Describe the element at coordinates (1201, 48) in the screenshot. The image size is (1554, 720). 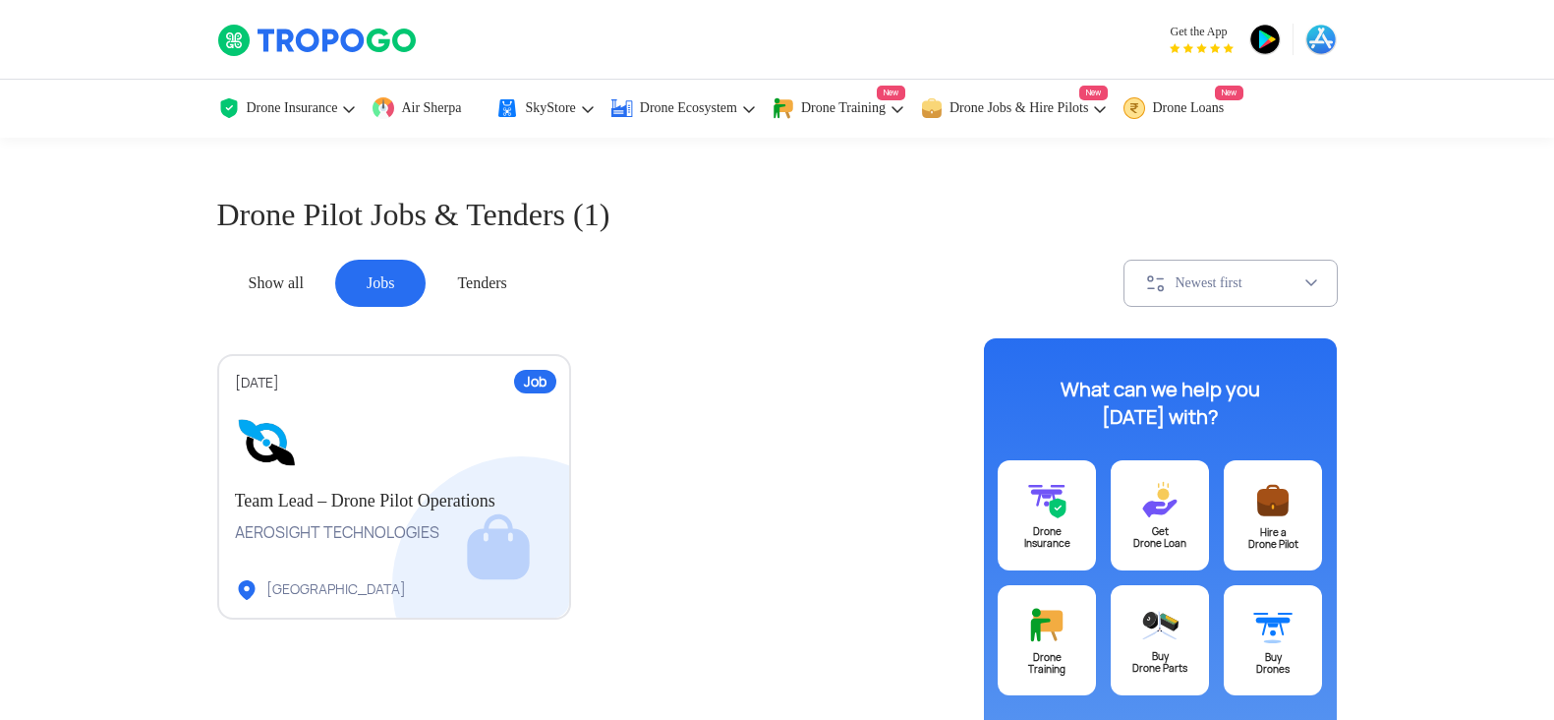
I see `img: App Raking` at that location.